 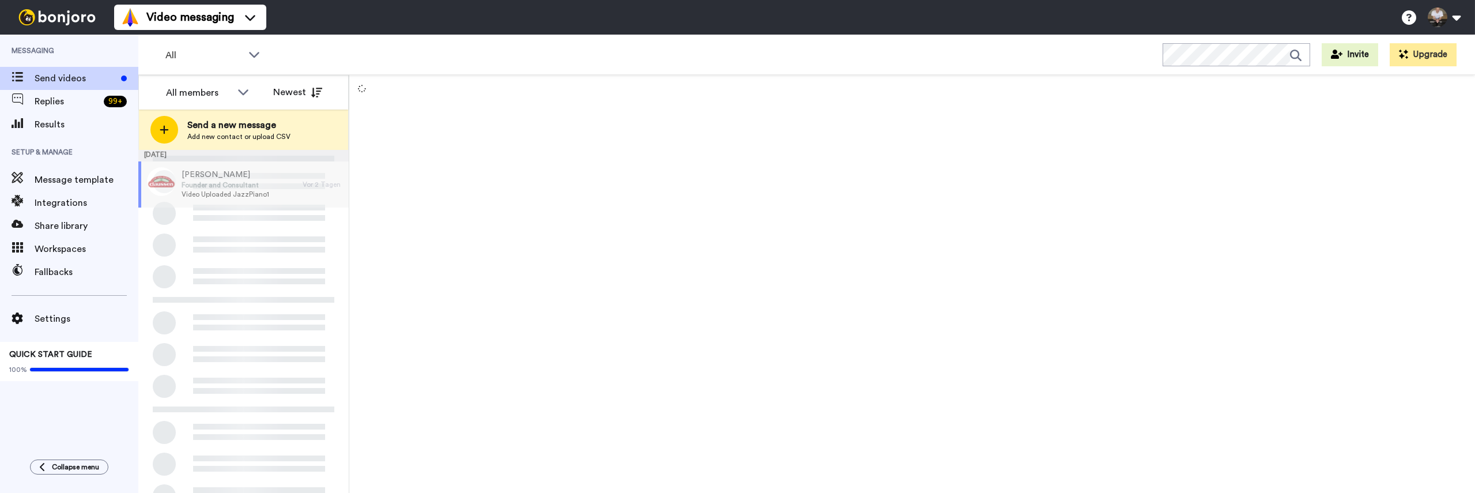 I want to click on span: Video Uploaded JazzPiano1, so click(x=225, y=194).